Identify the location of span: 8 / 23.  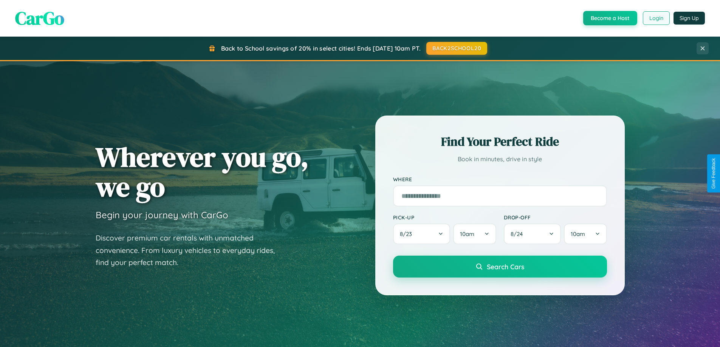
(408, 234).